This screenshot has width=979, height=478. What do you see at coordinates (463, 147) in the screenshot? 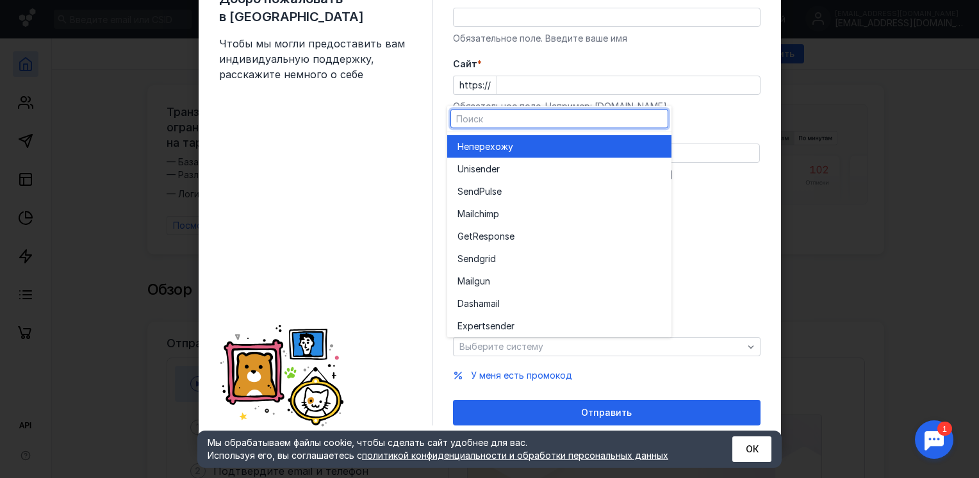
I see `span: Не` at bounding box center [463, 147].